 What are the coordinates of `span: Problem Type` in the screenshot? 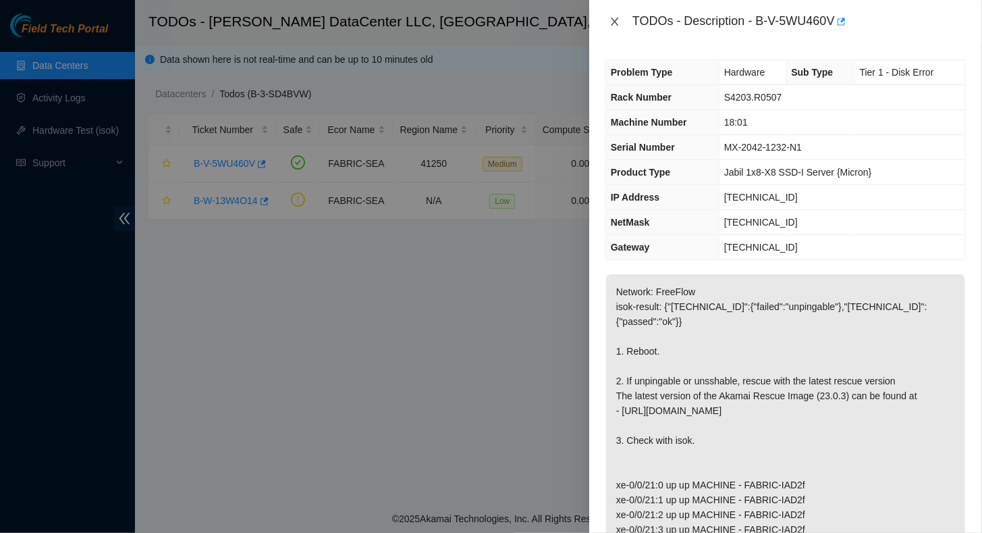 It's located at (642, 72).